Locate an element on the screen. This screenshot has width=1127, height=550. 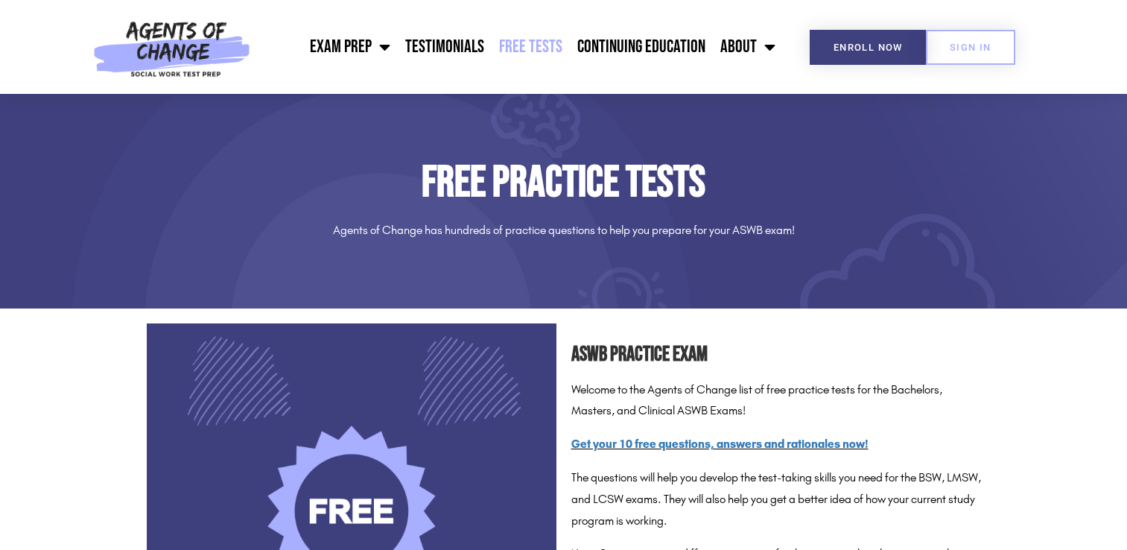
h2: ASWB Practice Exam is located at coordinates (776, 355).